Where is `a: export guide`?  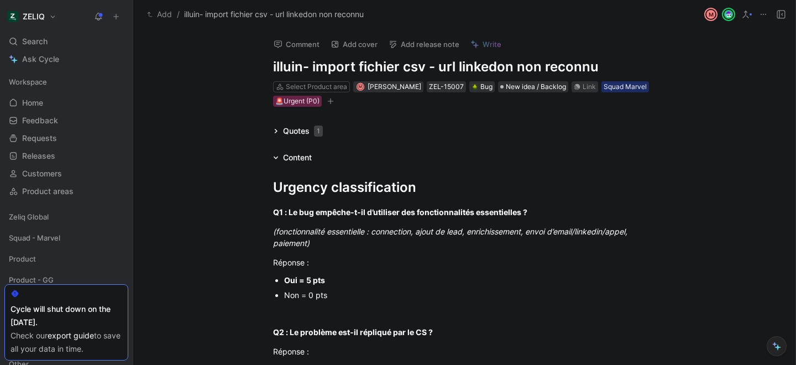
a: export guide is located at coordinates (71, 335).